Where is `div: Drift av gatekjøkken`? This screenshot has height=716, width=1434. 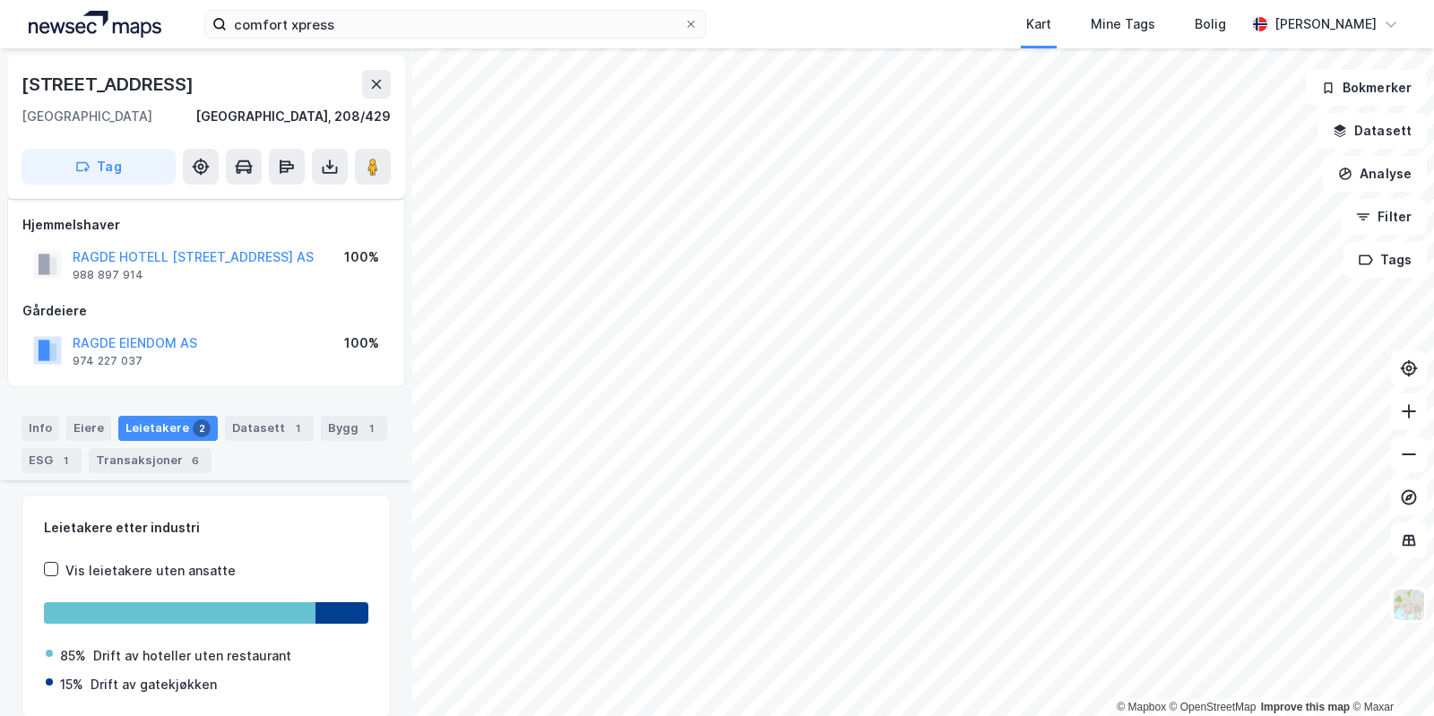 div: Drift av gatekjøkken is located at coordinates (153, 685).